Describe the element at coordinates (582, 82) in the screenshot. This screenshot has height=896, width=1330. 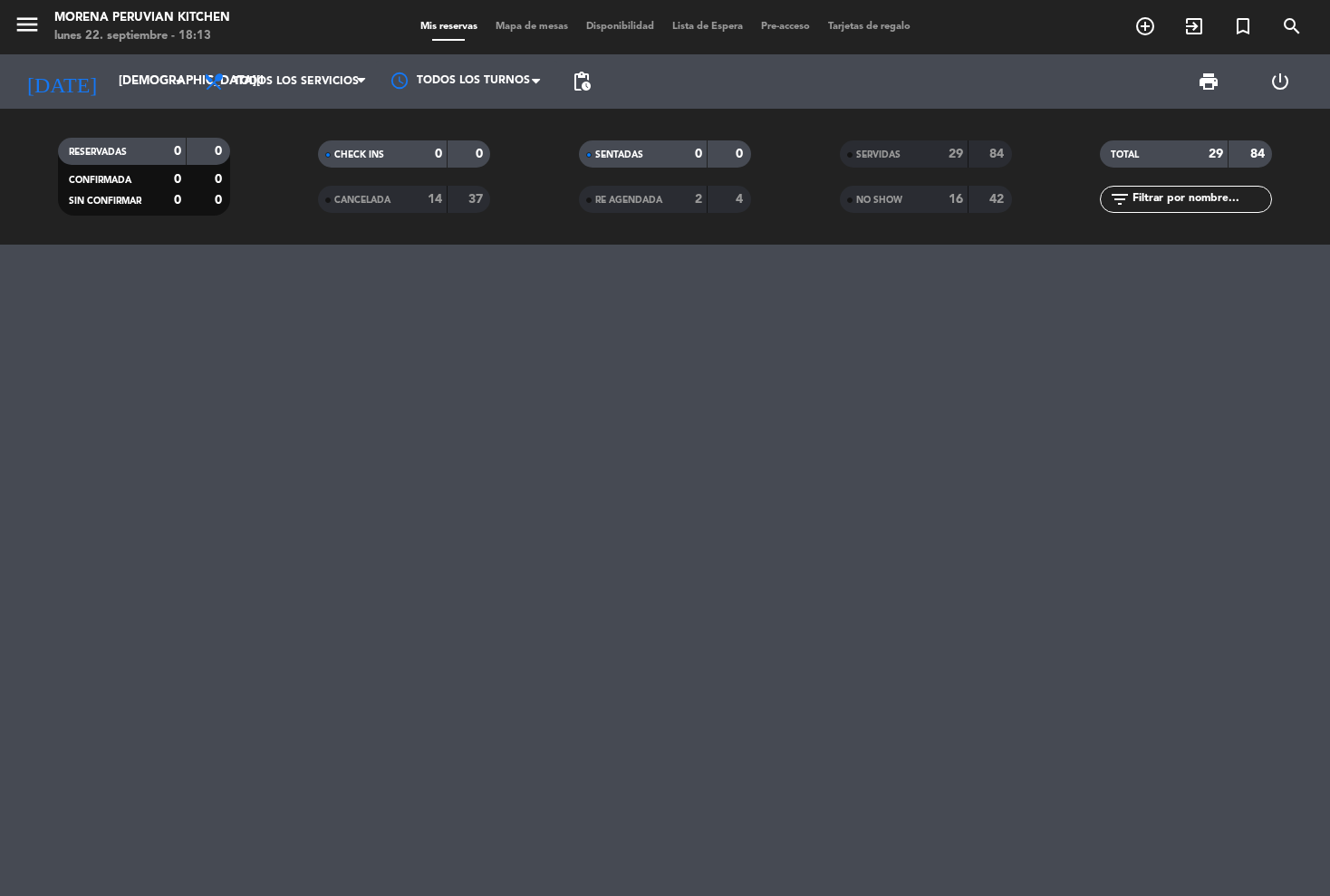
I see `span: pending_actions` at that location.